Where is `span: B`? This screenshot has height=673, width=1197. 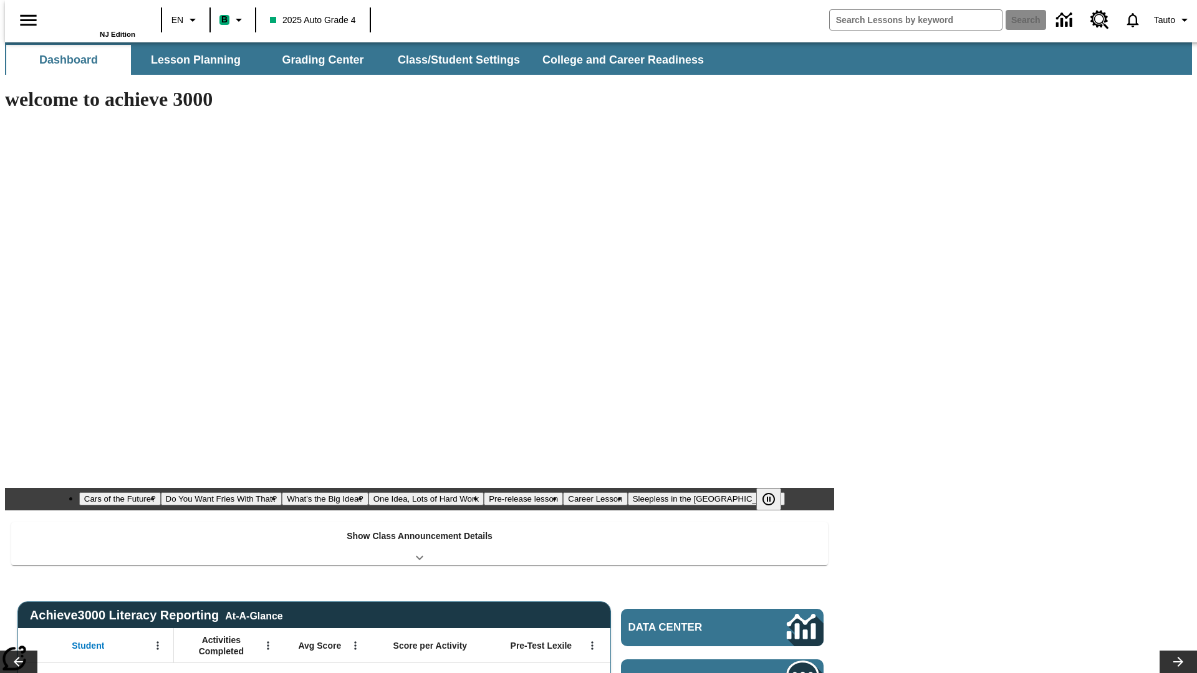
span: B is located at coordinates (224, 19).